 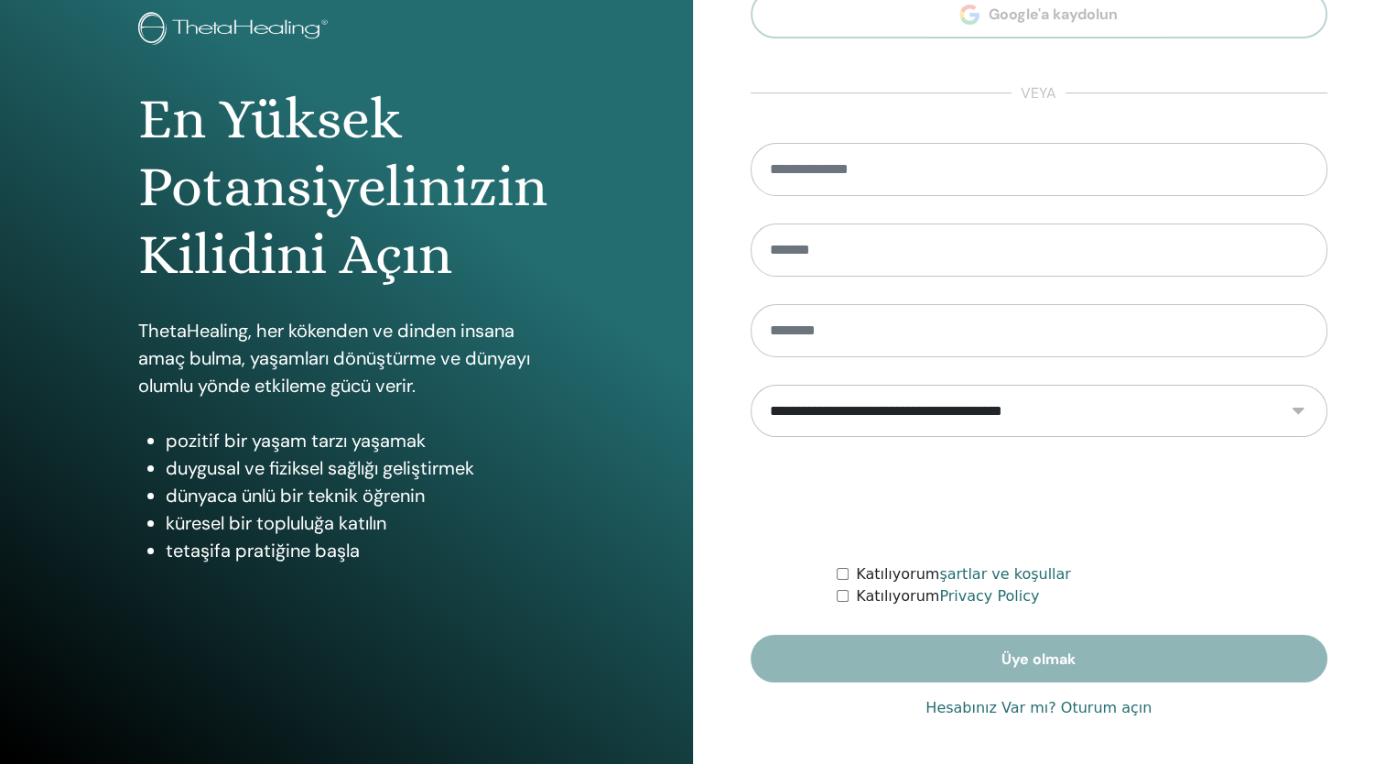 I want to click on li: tetaşifa pratiğine başla, so click(x=360, y=550).